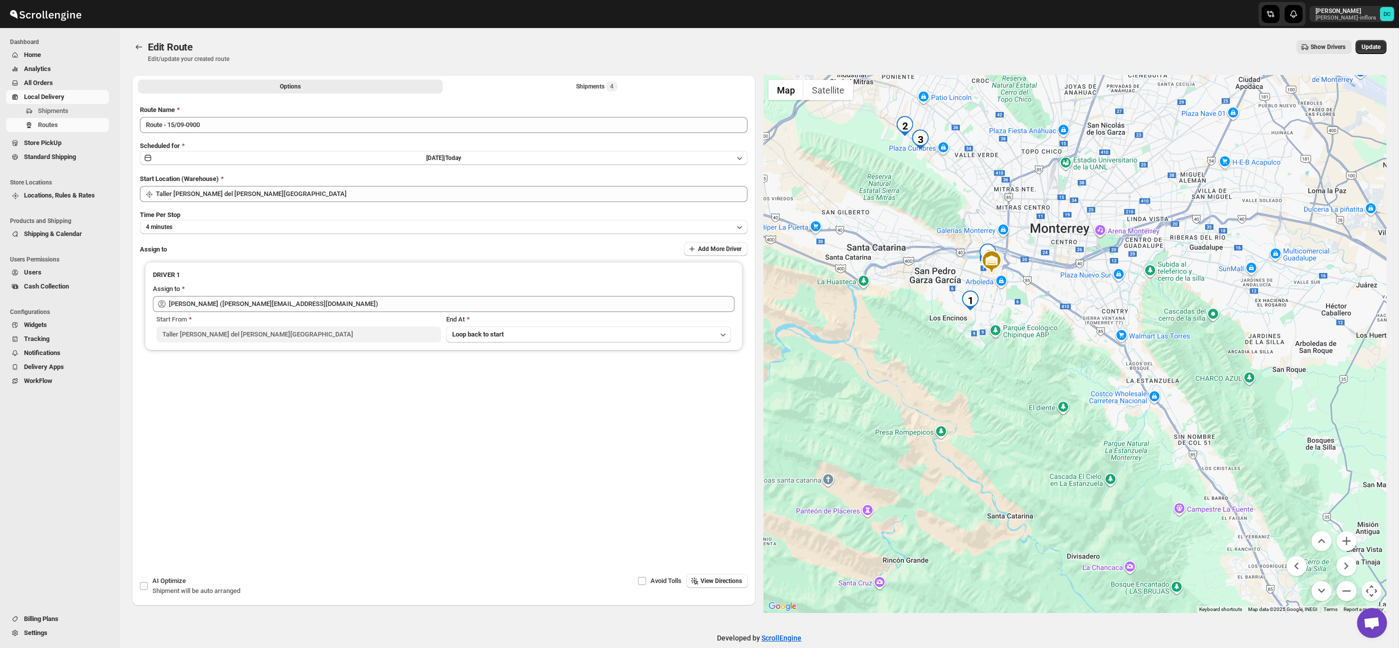  Describe the element at coordinates (57, 339) in the screenshot. I see `button: Tracking` at that location.